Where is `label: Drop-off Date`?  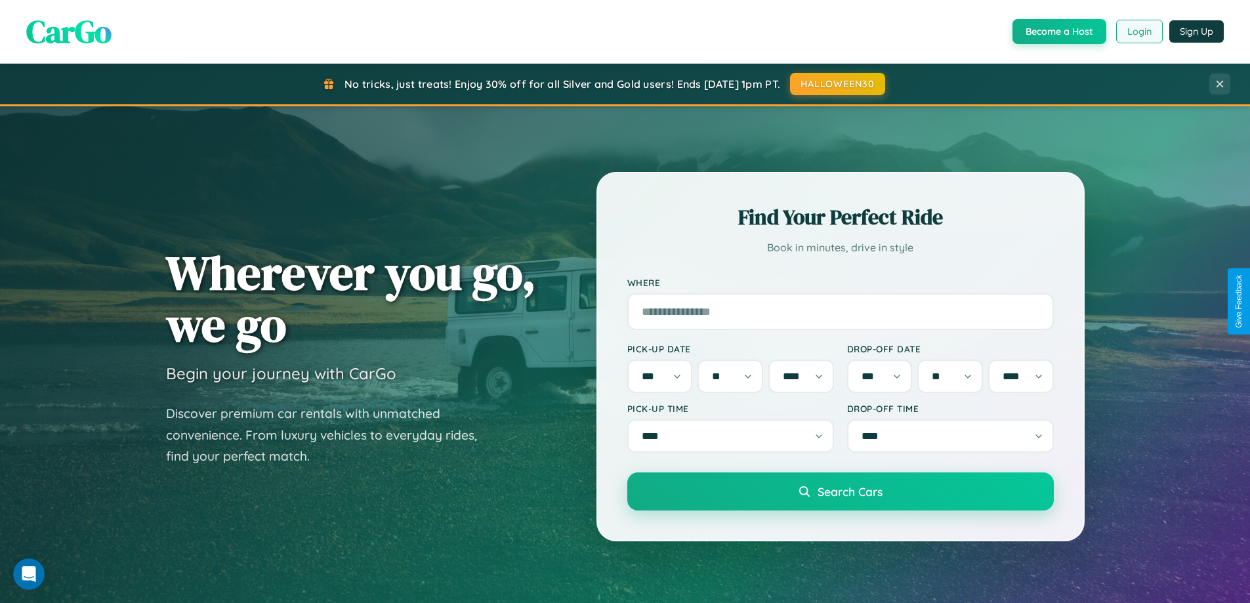
label: Drop-off Date is located at coordinates (950, 348).